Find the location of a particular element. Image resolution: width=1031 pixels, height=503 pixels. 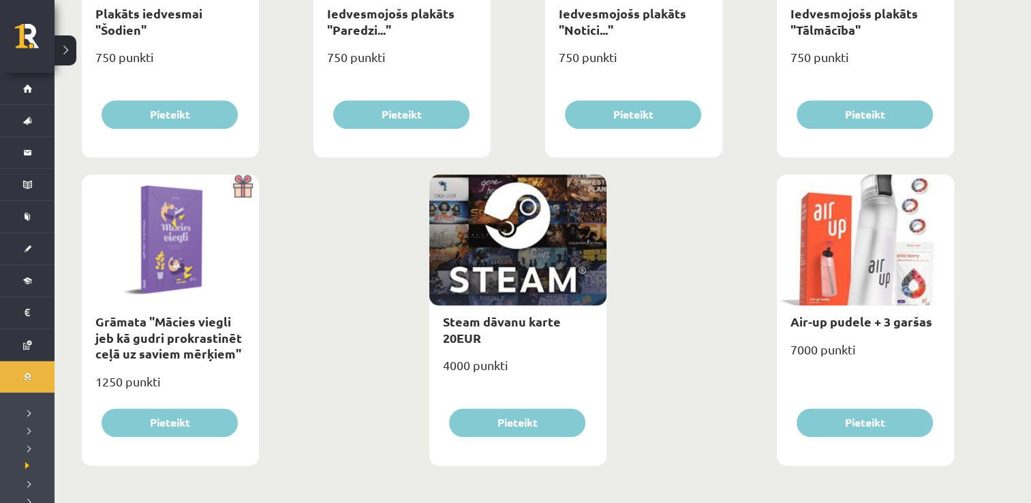

a: Steam dāvanu karte 20EUR is located at coordinates (502, 329).